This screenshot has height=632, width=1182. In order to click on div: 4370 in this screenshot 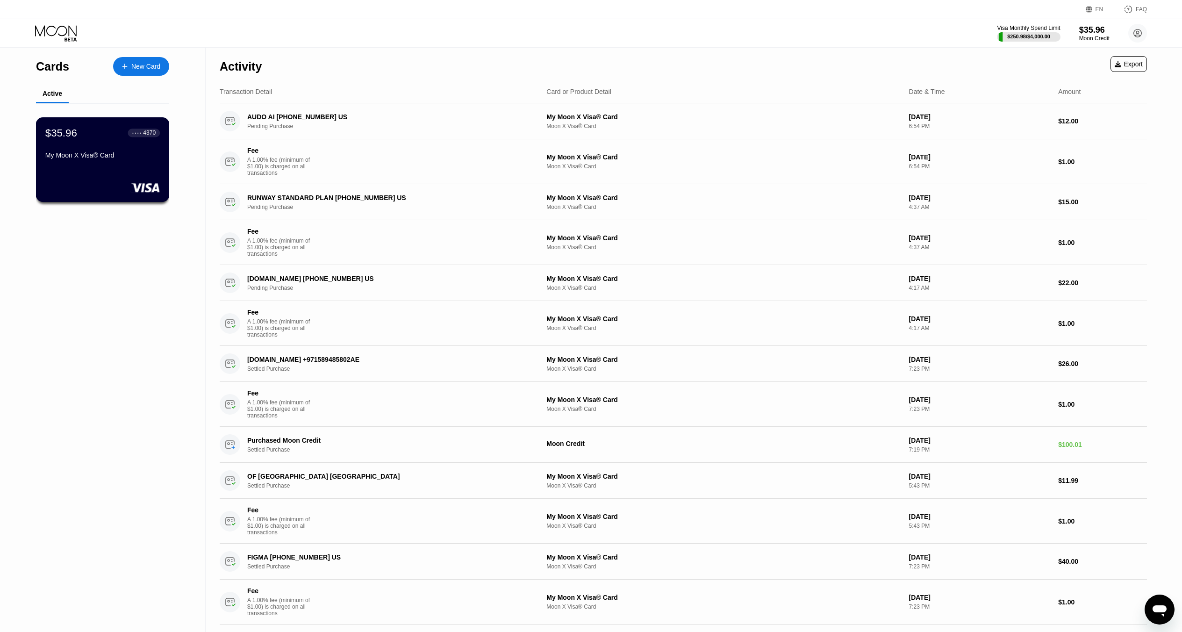, I will do `click(149, 133)`.